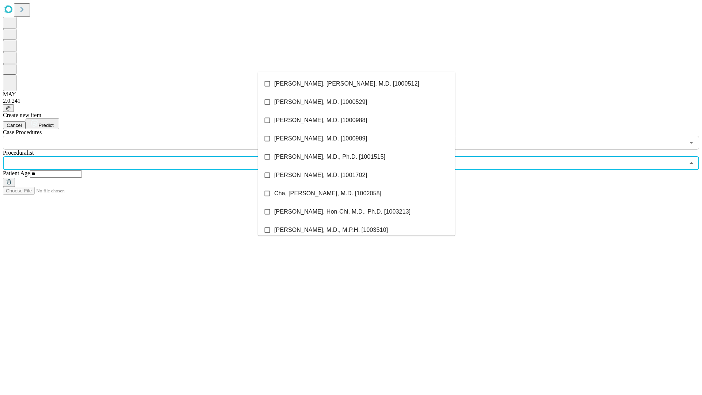  I want to click on button: Open, so click(692, 143).